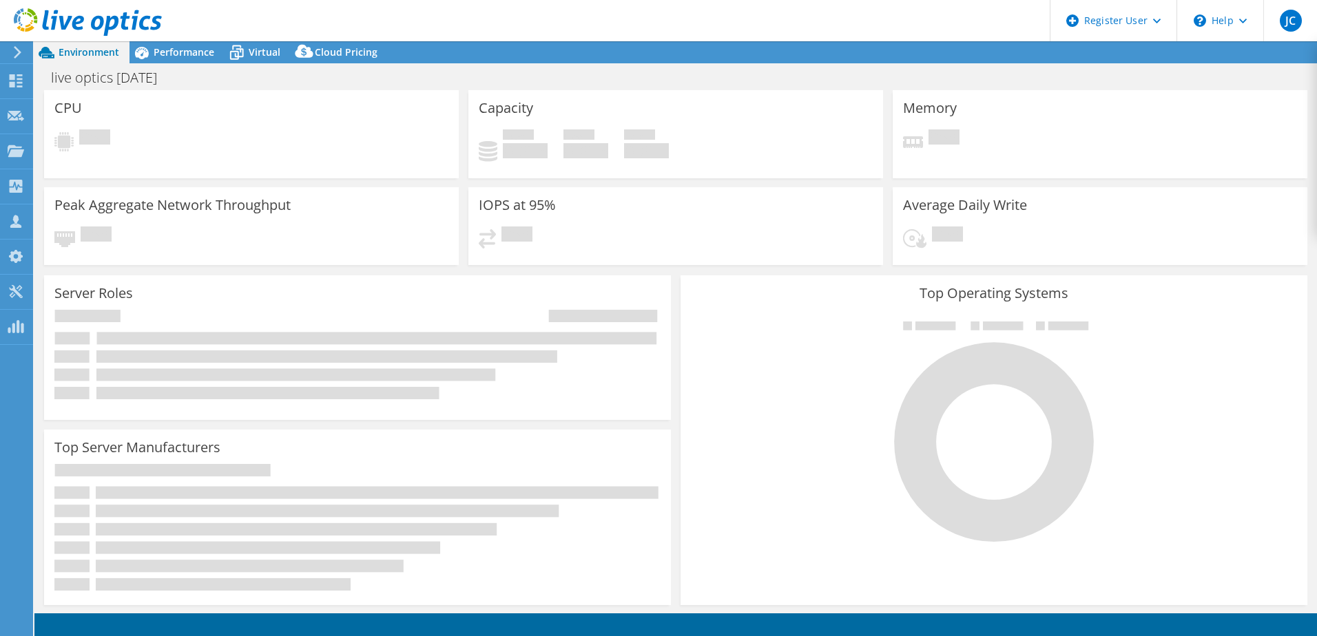 The height and width of the screenshot is (636, 1317). I want to click on span: Environment, so click(89, 52).